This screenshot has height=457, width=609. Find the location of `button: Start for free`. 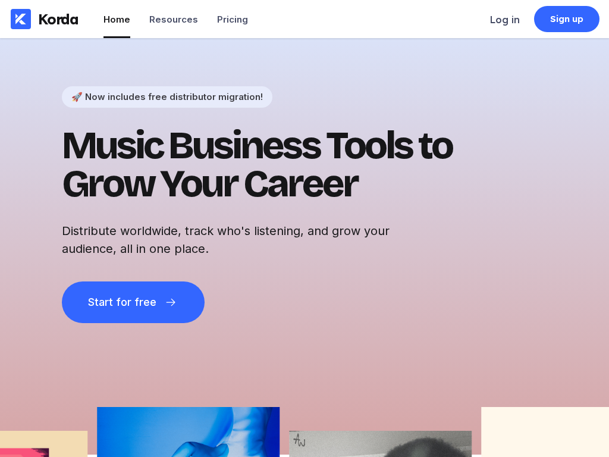

button: Start for free is located at coordinates (133, 302).